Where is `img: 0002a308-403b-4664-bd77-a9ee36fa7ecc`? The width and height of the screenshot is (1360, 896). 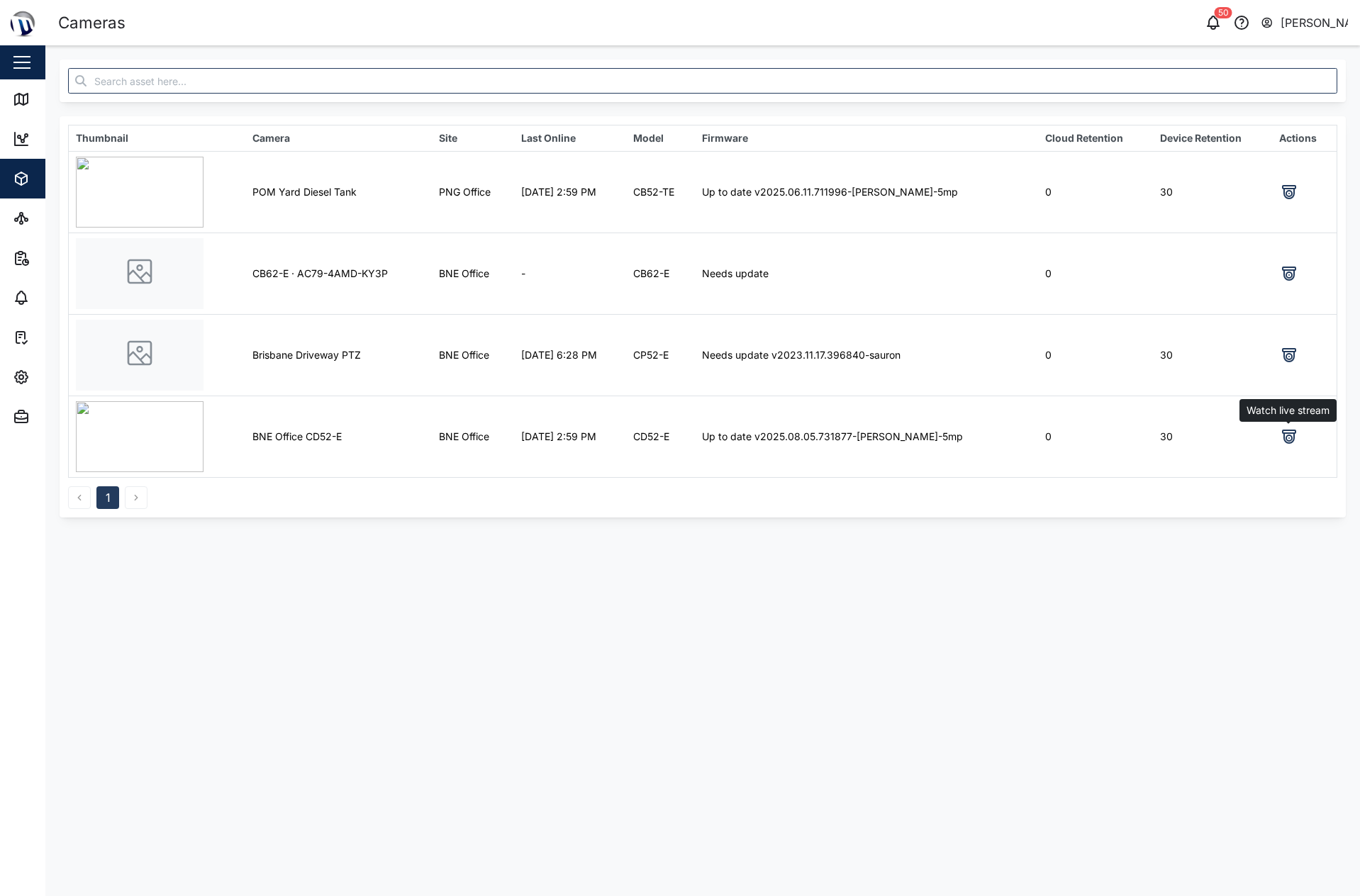 img: 0002a308-403b-4664-bd77-a9ee36fa7ecc is located at coordinates (139, 436).